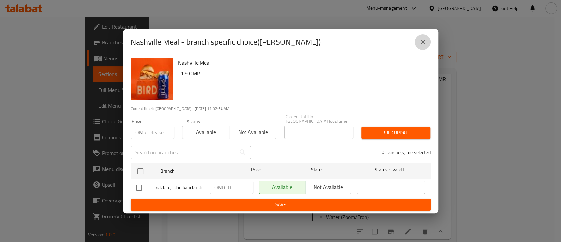 This screenshot has width=561, height=242. What do you see at coordinates (303, 73) in the screenshot?
I see `h6: 1.9 OMR` at bounding box center [303, 73].